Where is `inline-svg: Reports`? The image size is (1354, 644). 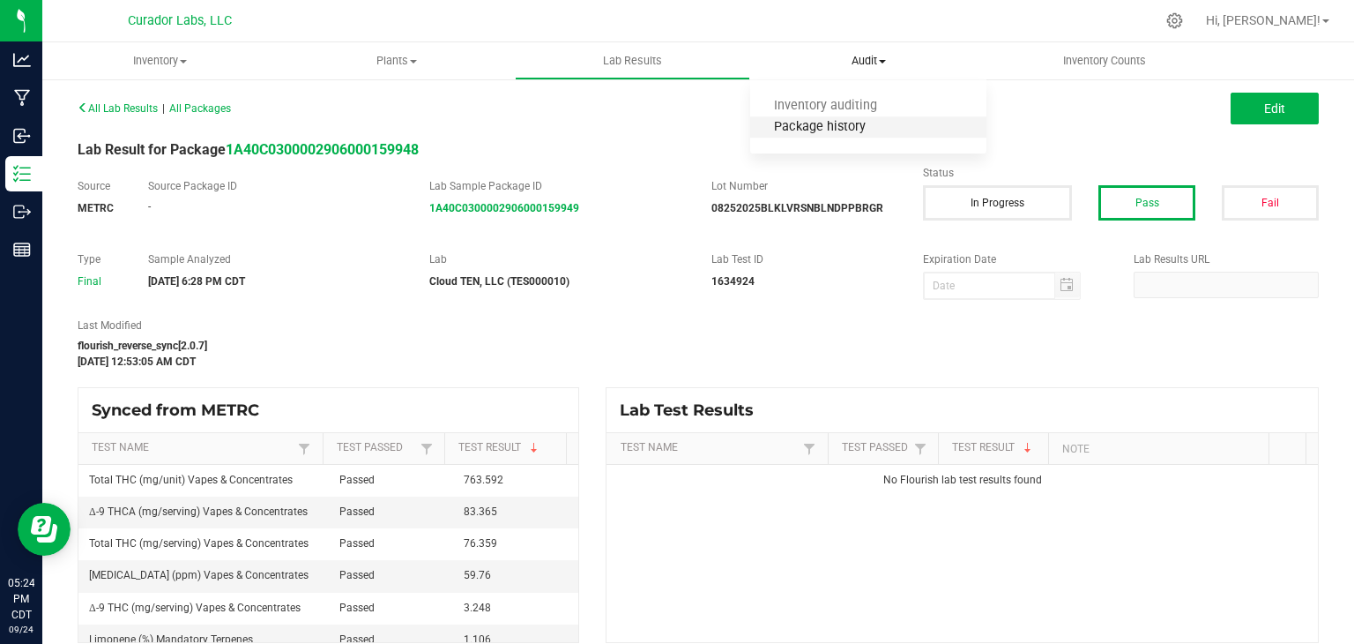 inline-svg: Reports is located at coordinates (22, 250).